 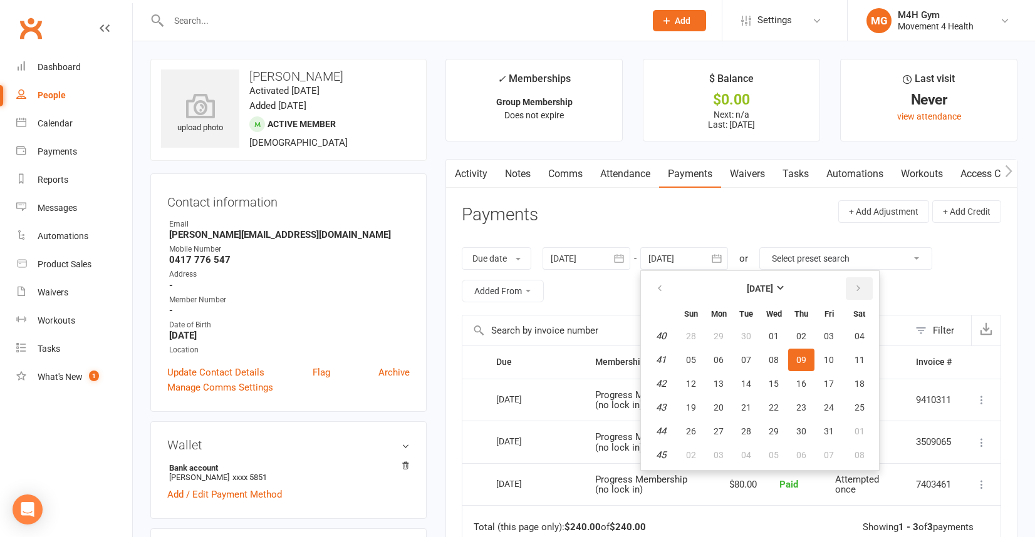 I want to click on strong: $240.00, so click(x=582, y=527).